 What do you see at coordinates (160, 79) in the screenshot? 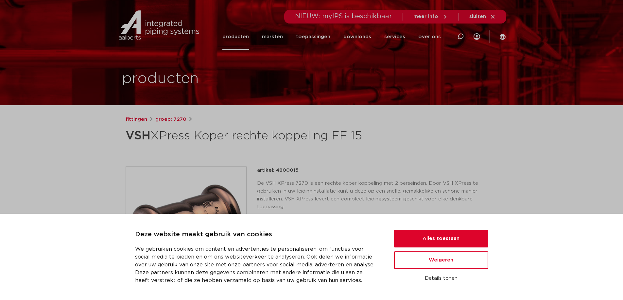
I see `h1: producten` at bounding box center [160, 79].